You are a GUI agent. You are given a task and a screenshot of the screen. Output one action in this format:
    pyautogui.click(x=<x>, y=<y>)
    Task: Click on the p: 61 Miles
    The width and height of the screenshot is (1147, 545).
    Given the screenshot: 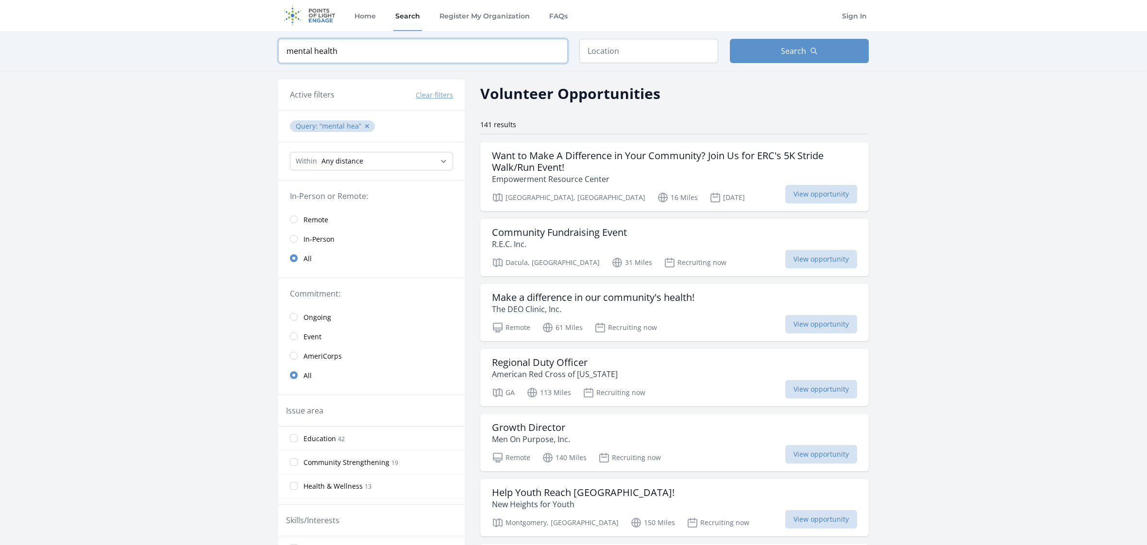 What is the action you would take?
    pyautogui.click(x=562, y=328)
    